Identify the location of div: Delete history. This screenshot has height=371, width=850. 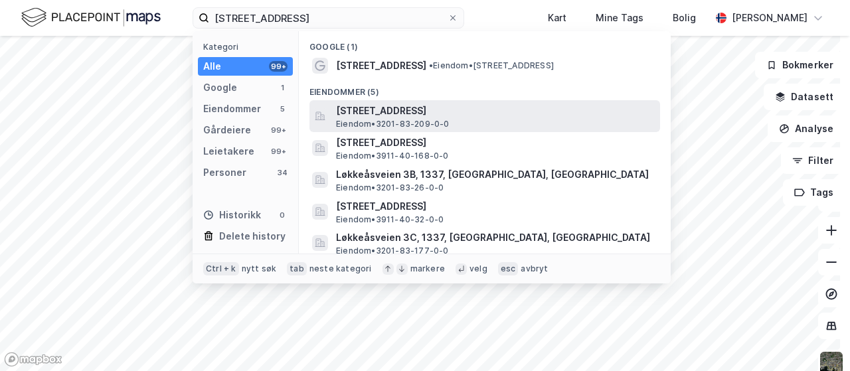
(252, 236).